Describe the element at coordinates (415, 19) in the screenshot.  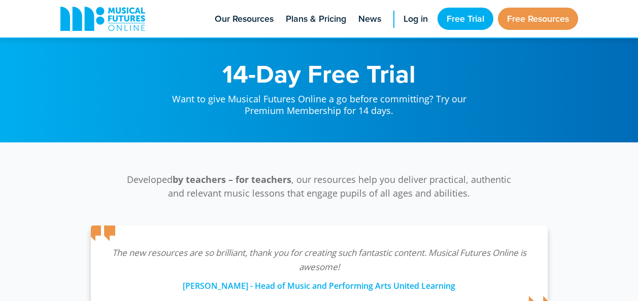
I see `span: Log in` at that location.